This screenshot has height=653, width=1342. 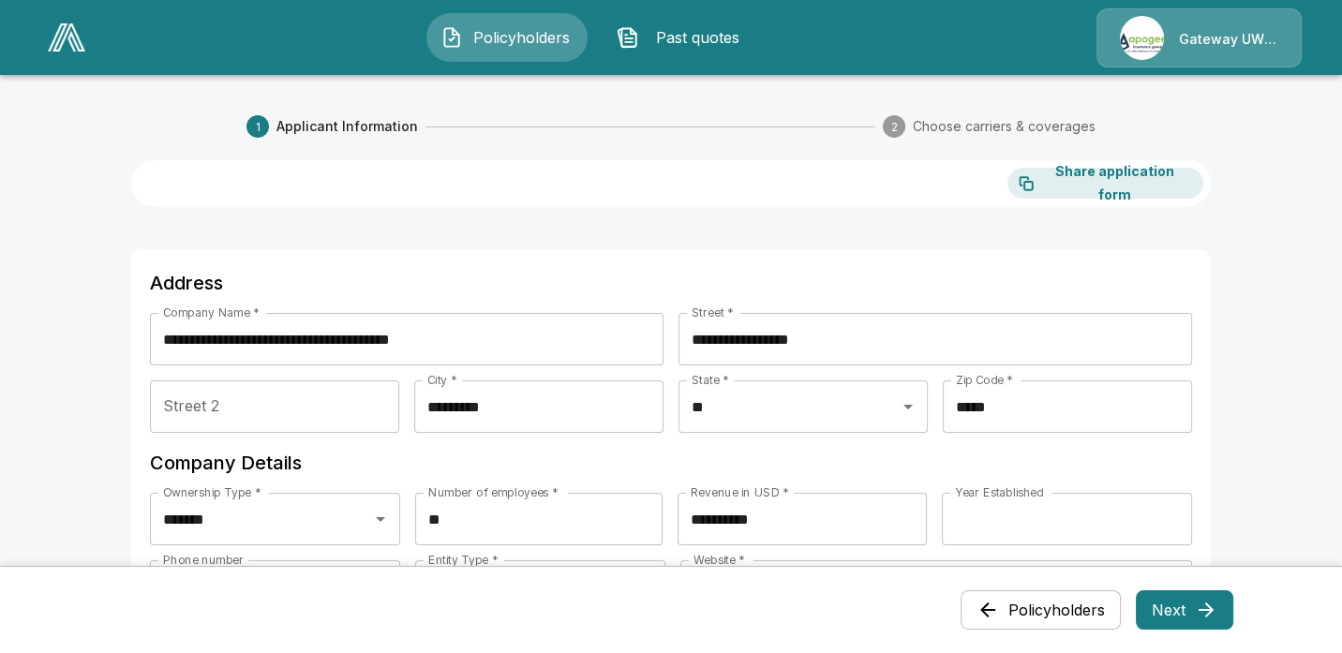 What do you see at coordinates (67, 37) in the screenshot?
I see `img: AA Logo` at bounding box center [67, 37].